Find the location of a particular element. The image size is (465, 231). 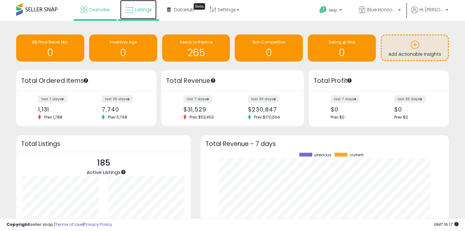

a: Selling @ Max 0 is located at coordinates (341, 48).